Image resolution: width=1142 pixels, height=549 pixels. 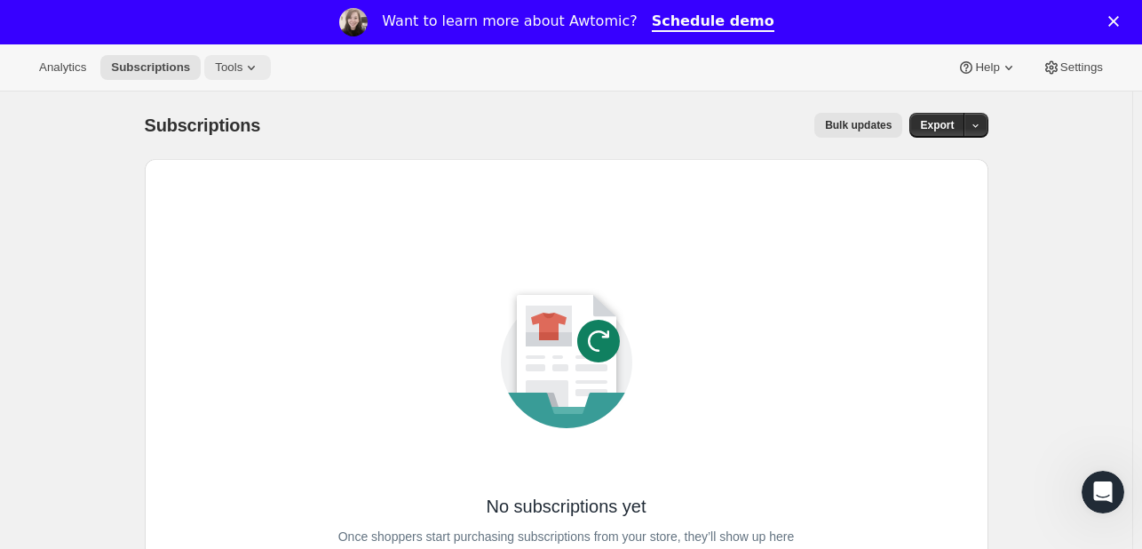 What do you see at coordinates (1073, 68) in the screenshot?
I see `button: Settings` at bounding box center [1073, 68].